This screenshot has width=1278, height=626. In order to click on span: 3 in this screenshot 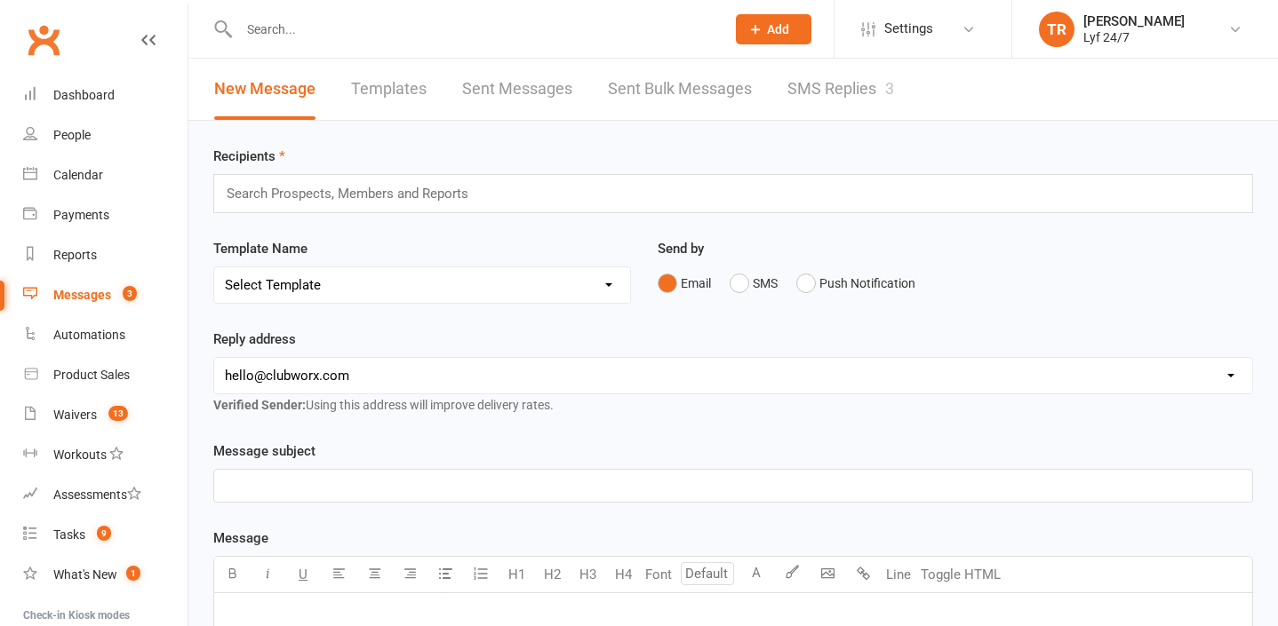, I will do `click(130, 293)`.